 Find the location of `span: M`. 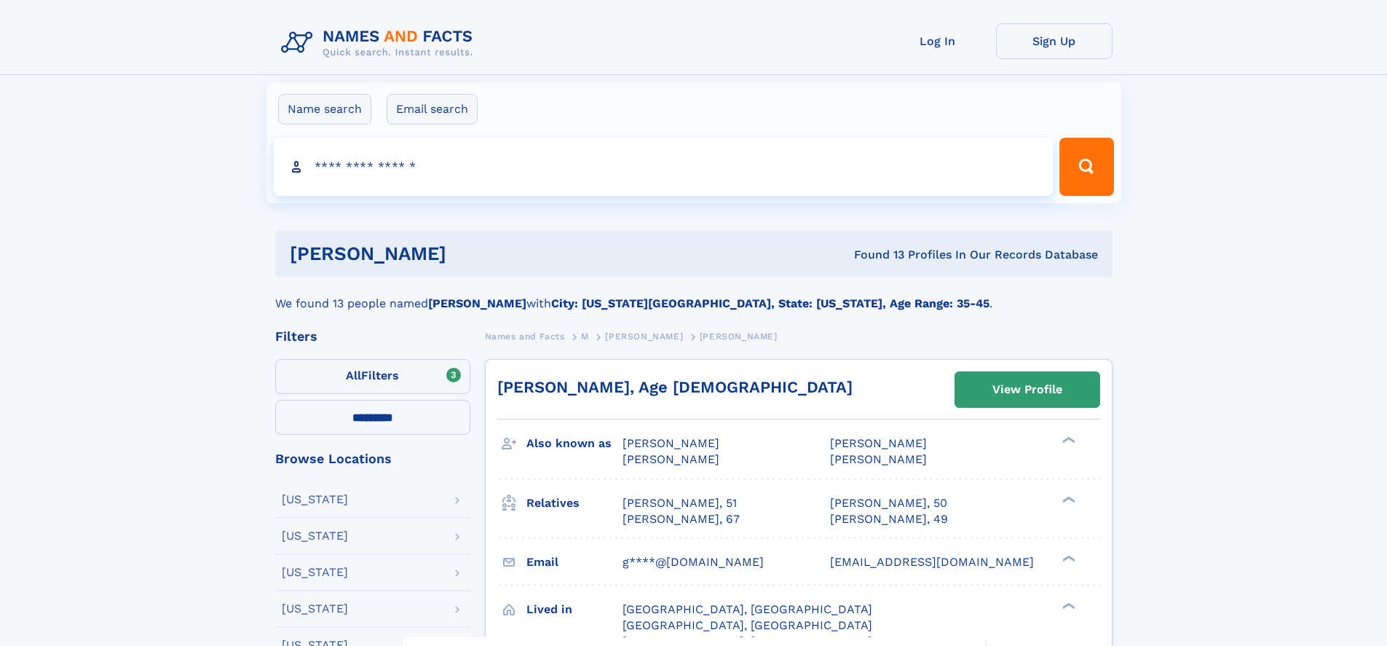

span: M is located at coordinates (585, 336).